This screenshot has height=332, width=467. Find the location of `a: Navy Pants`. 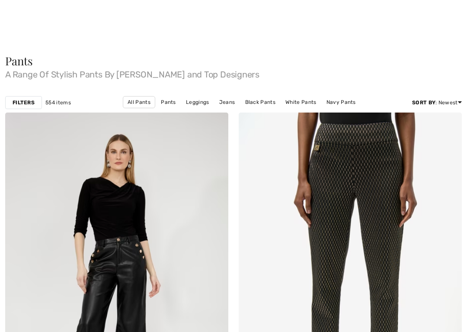

a: Navy Pants is located at coordinates (341, 102).